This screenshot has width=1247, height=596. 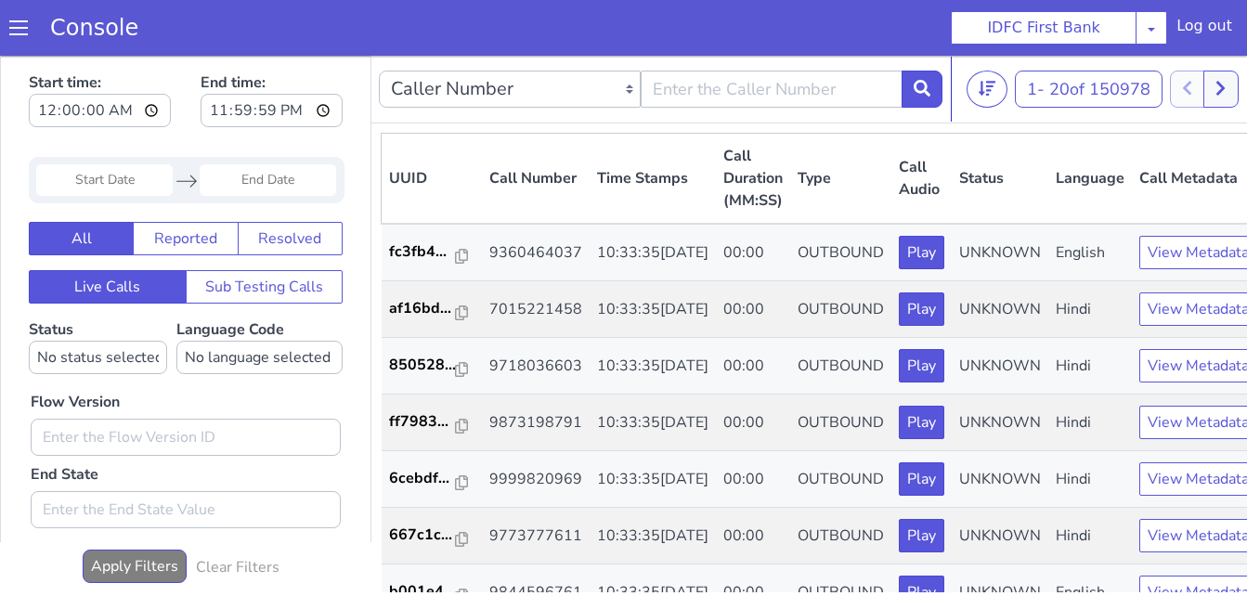 What do you see at coordinates (259, 291) in the screenshot?
I see `label: Language Code` at bounding box center [259, 291].